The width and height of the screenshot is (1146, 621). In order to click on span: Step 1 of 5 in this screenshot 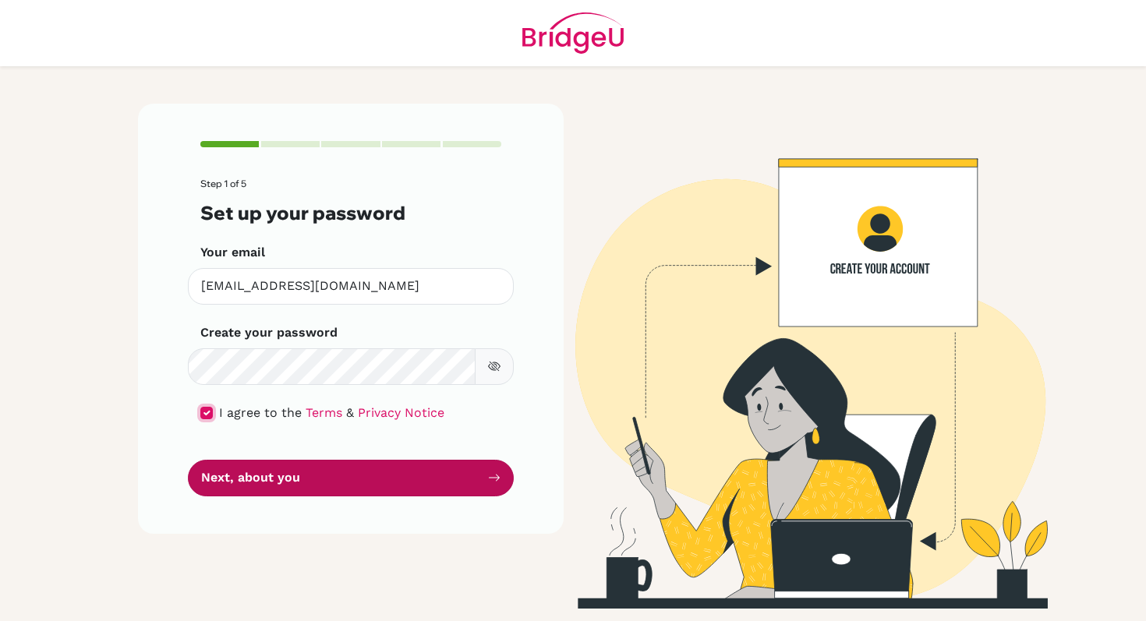, I will do `click(223, 183)`.